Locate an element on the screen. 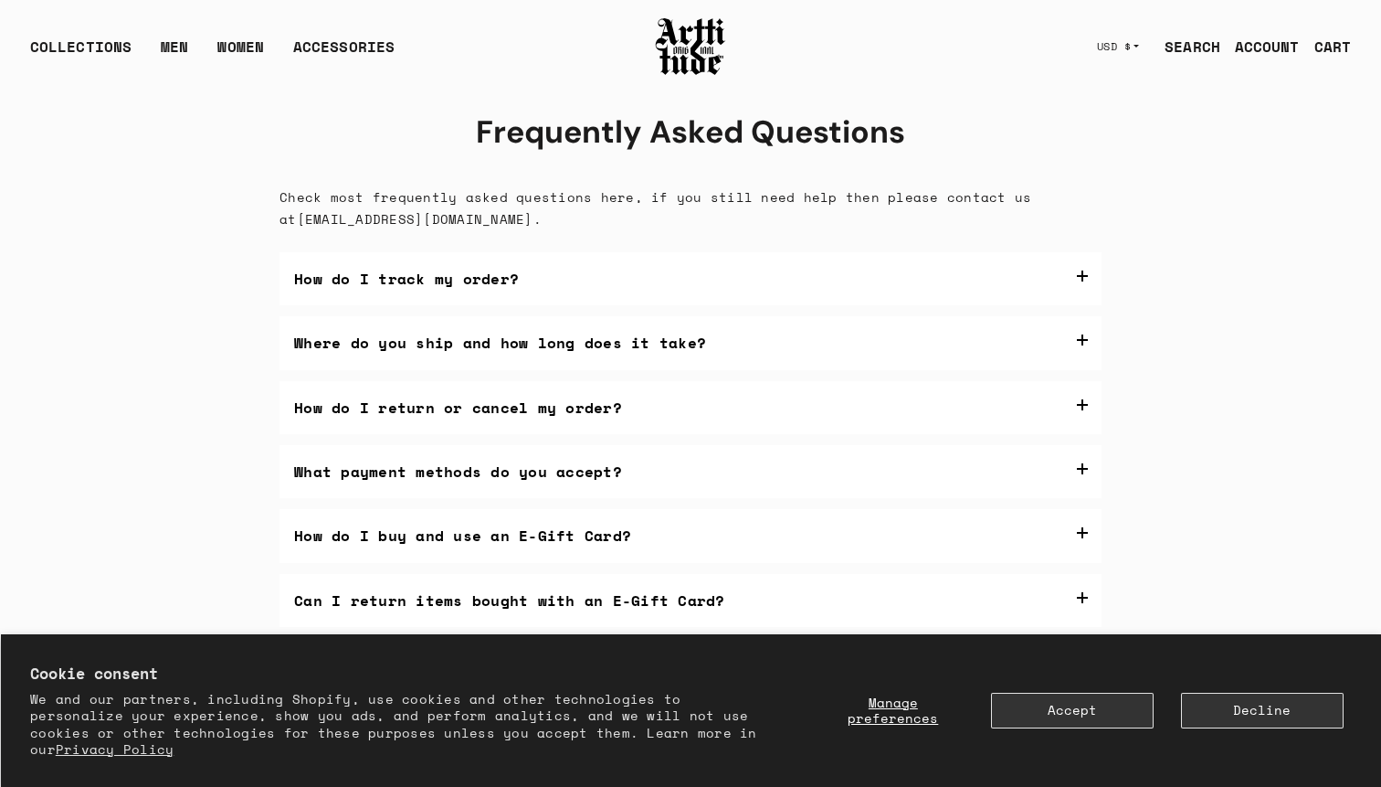  button: Decline is located at coordinates (1263, 710).